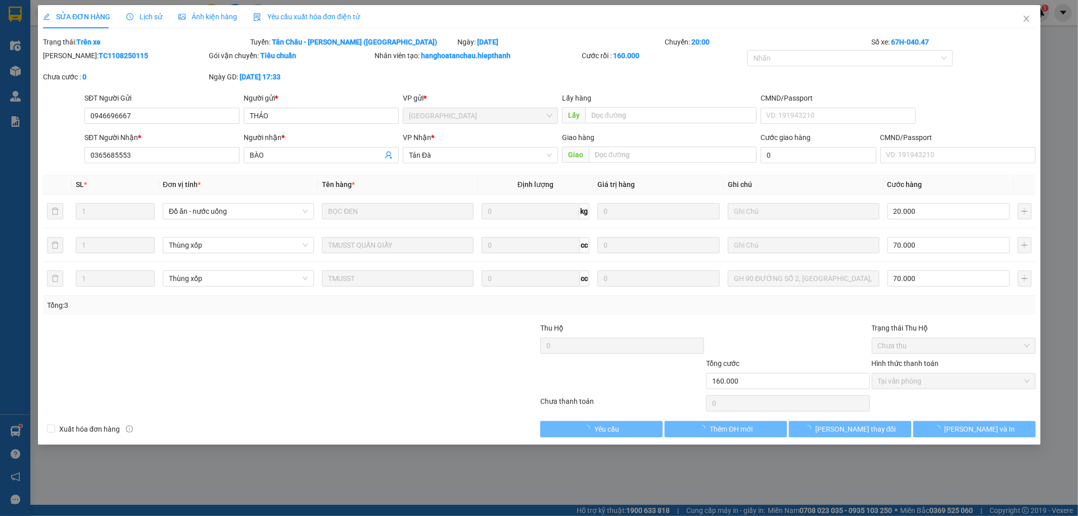  What do you see at coordinates (290, 77) in the screenshot?
I see `div: Ngày GD:` at bounding box center [290, 77].